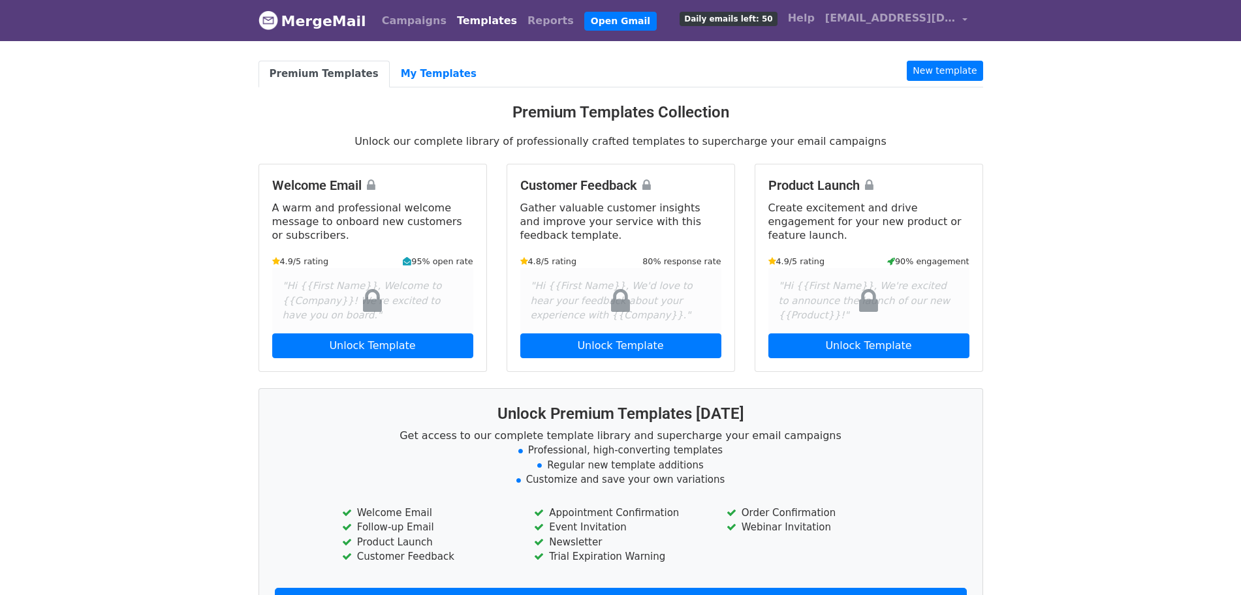 This screenshot has height=595, width=1241. What do you see at coordinates (621, 435) in the screenshot?
I see `p: Get access to our complete template library and supercharge your email campaigns` at bounding box center [621, 435].